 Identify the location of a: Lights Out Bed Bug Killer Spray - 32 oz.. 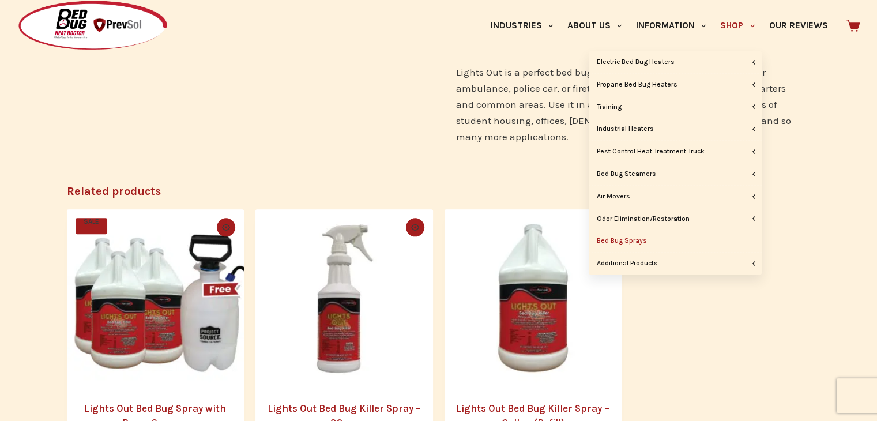
(344, 298).